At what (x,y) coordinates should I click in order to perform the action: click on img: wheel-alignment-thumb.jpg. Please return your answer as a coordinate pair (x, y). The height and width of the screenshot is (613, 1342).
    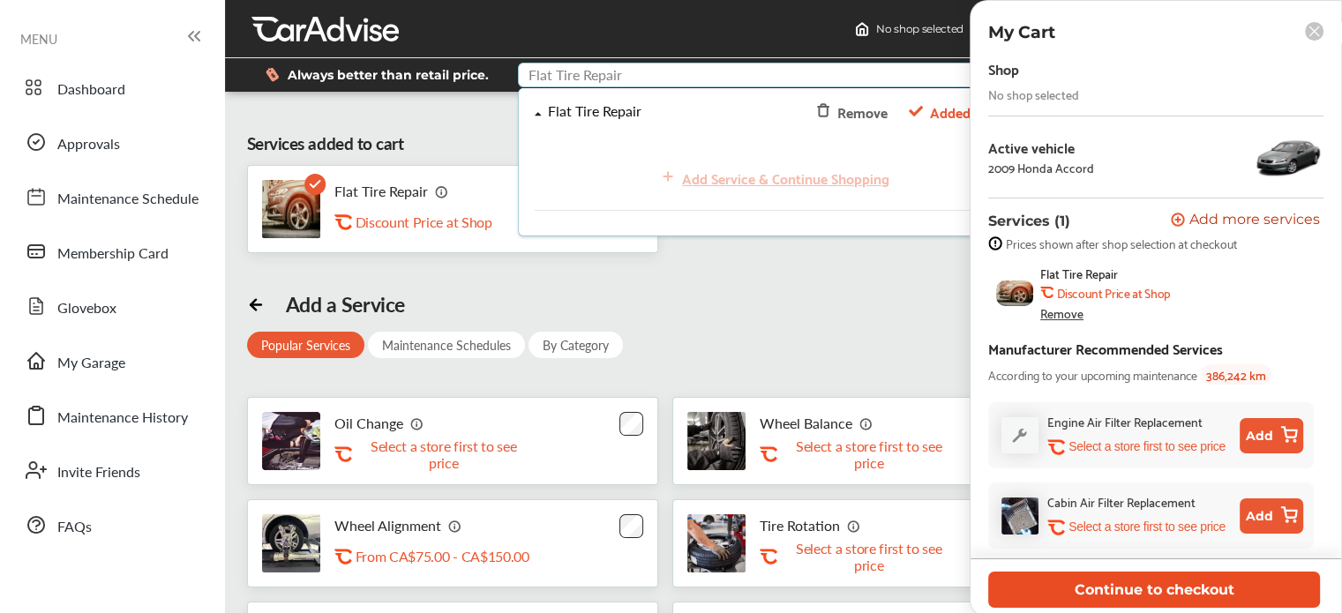
    Looking at the image, I should click on (291, 544).